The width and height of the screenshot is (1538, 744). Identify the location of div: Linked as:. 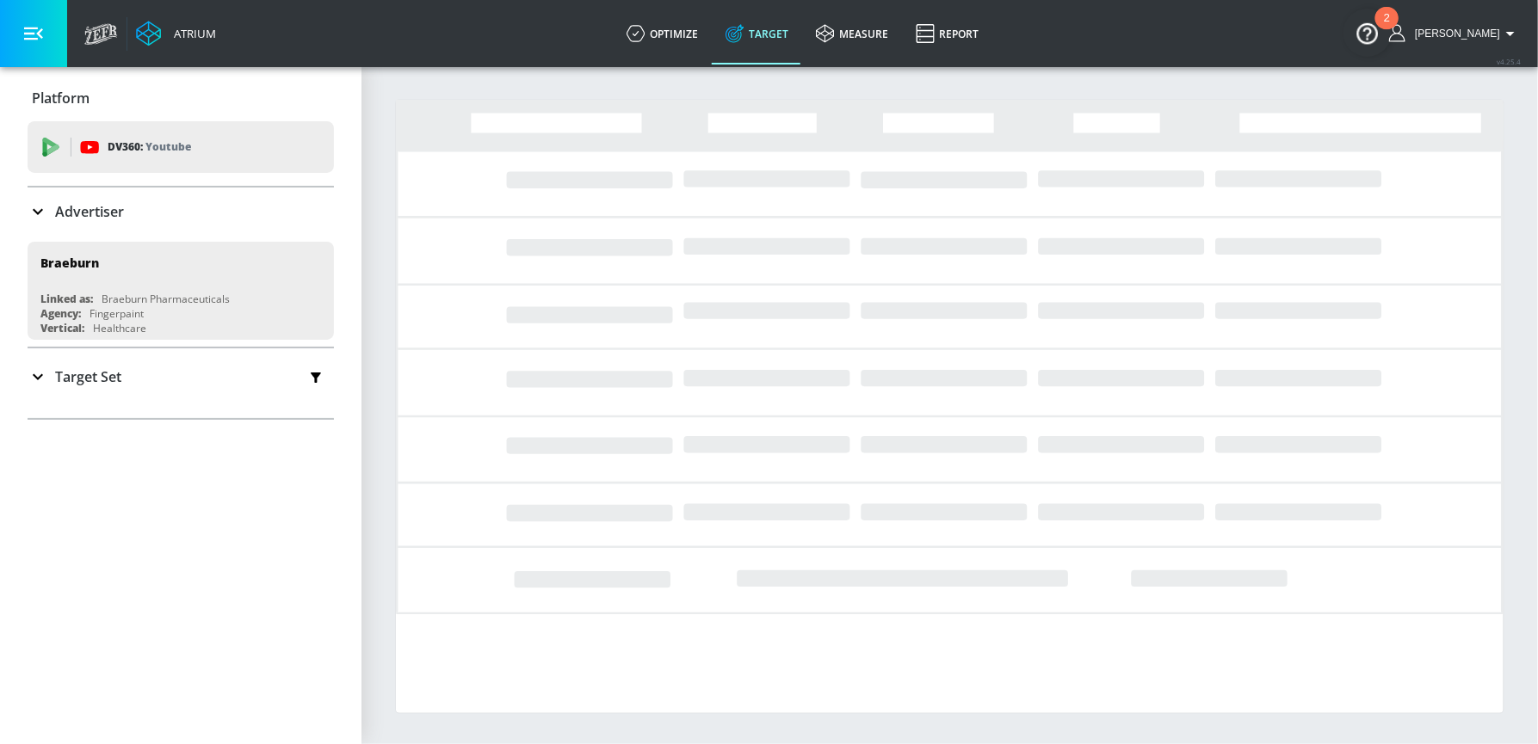
(66, 299).